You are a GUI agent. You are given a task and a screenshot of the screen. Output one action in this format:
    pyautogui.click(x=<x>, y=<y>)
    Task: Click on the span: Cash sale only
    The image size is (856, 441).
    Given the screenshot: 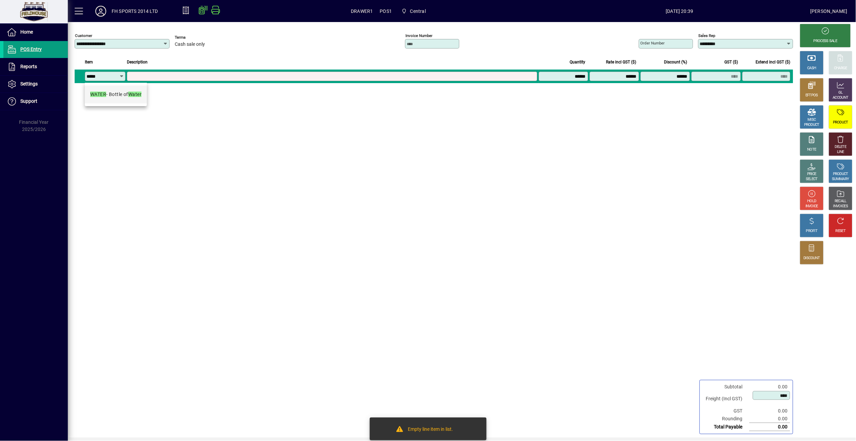 What is the action you would take?
    pyautogui.click(x=190, y=44)
    